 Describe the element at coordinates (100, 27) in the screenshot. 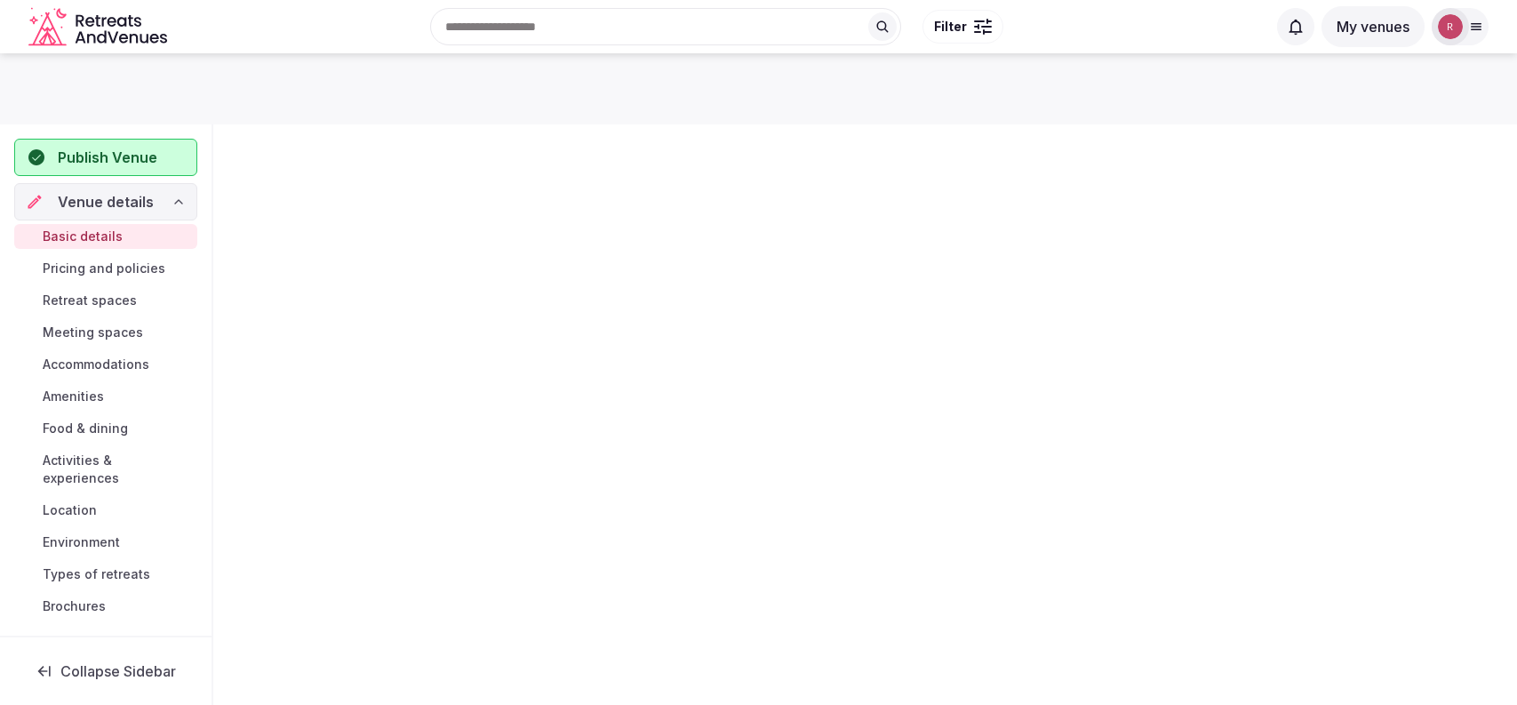

I see `svg: Retreats and Venues company logo` at that location.